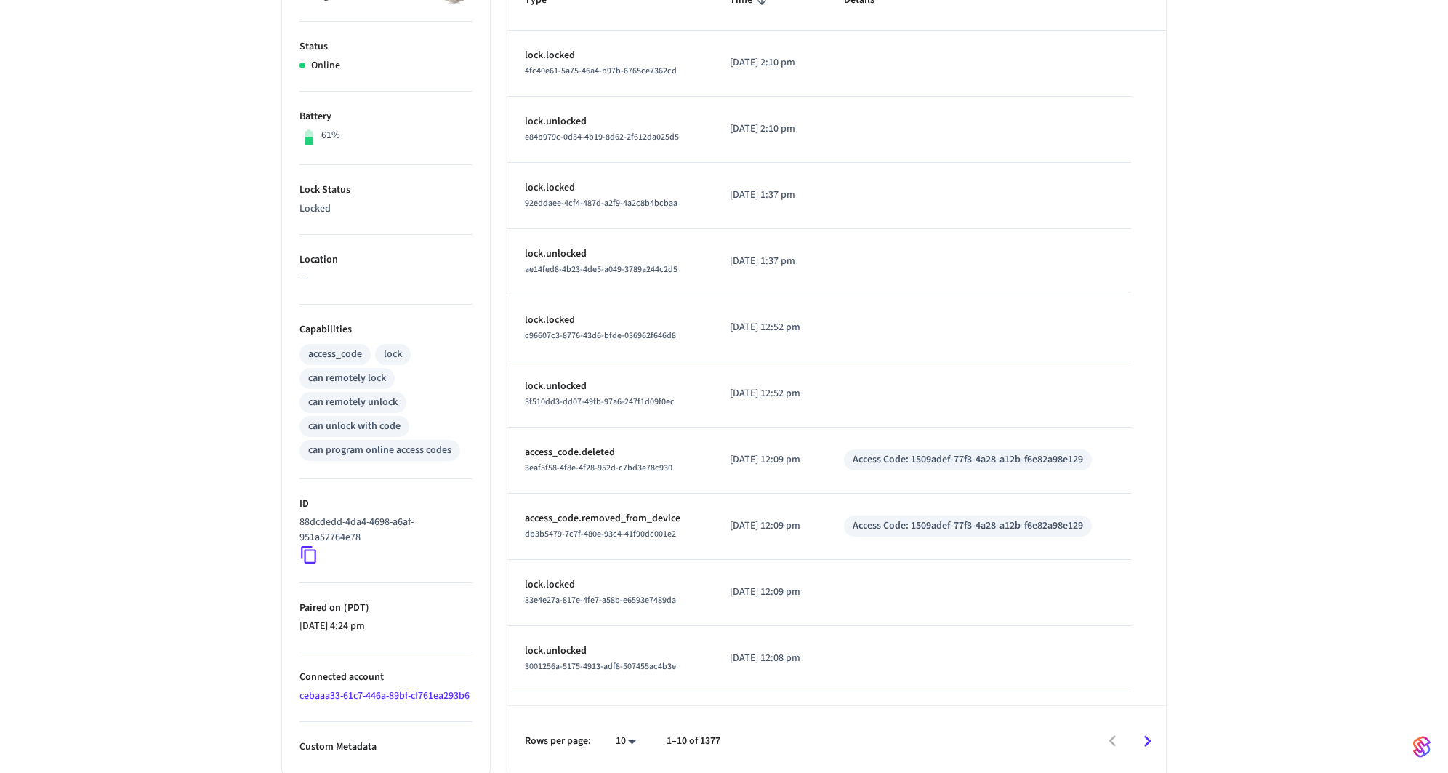 The height and width of the screenshot is (773, 1448). What do you see at coordinates (600, 401) in the screenshot?
I see `span: 3f510dd3-dd07-49fb-97a6-247f1d09f0ec` at bounding box center [600, 401].